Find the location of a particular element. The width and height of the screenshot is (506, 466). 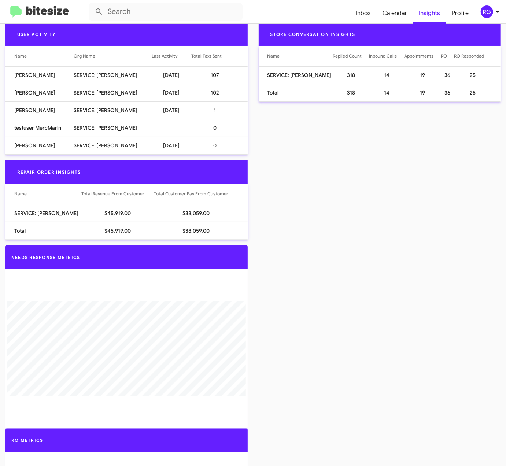

span: Store Conversation Insights is located at coordinates (313, 34).